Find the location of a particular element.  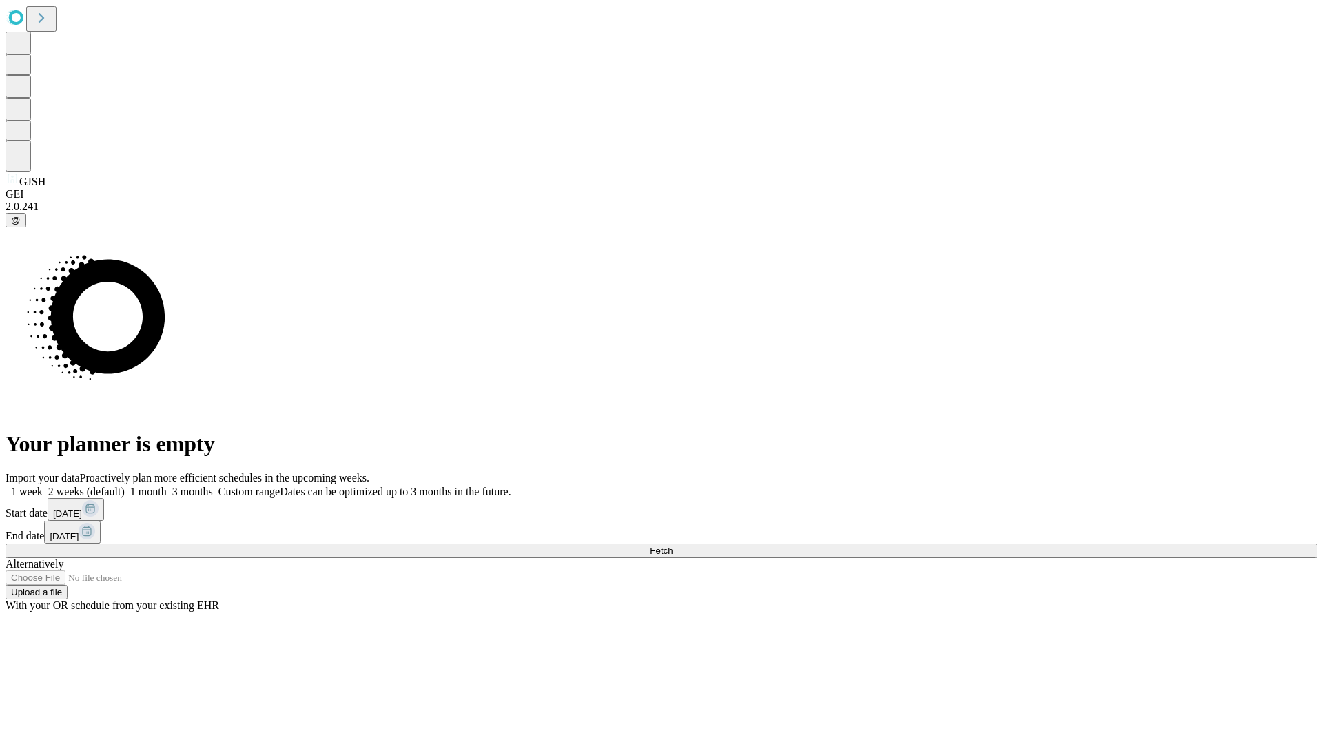

button: Upload a file is located at coordinates (37, 592).